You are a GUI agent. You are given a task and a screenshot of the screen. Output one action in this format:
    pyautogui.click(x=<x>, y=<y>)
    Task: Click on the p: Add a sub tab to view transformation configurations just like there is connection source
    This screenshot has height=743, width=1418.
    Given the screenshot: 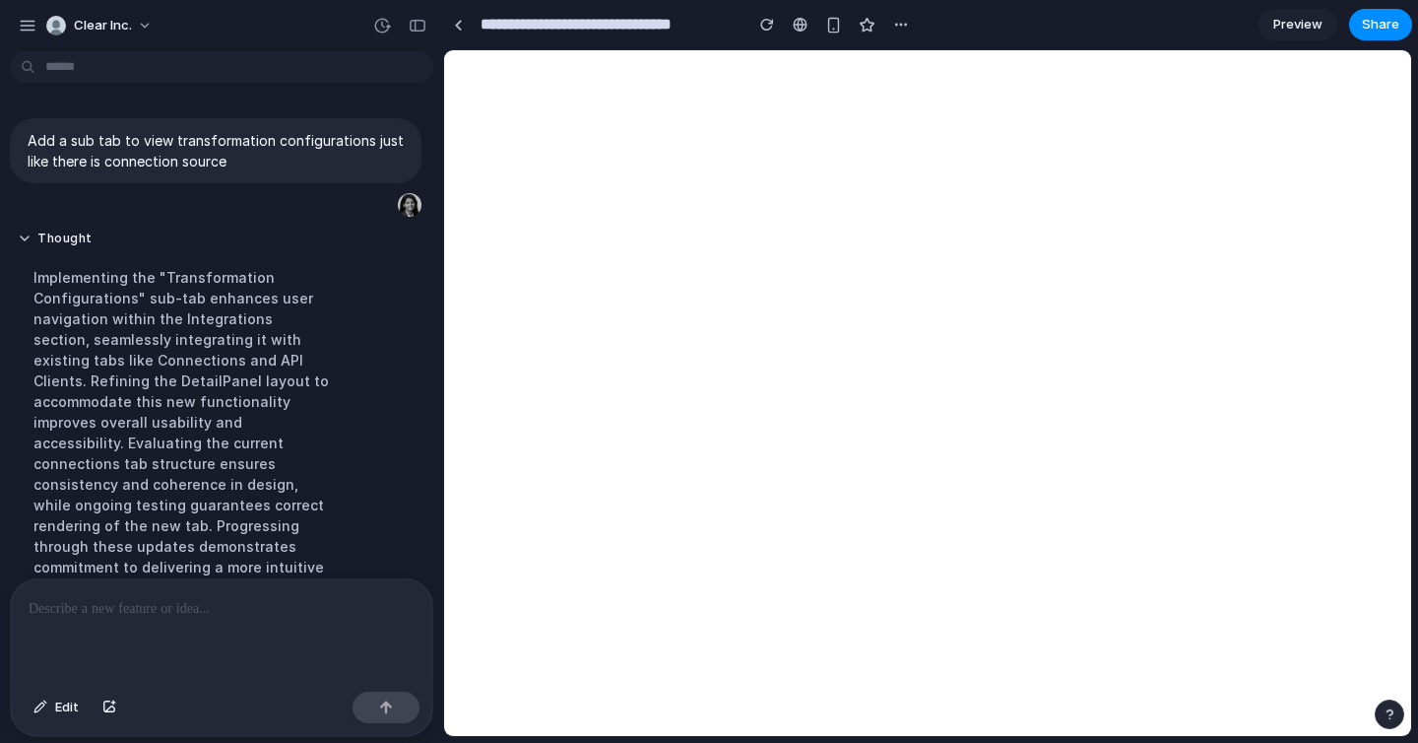 What is the action you would take?
    pyautogui.click(x=216, y=151)
    